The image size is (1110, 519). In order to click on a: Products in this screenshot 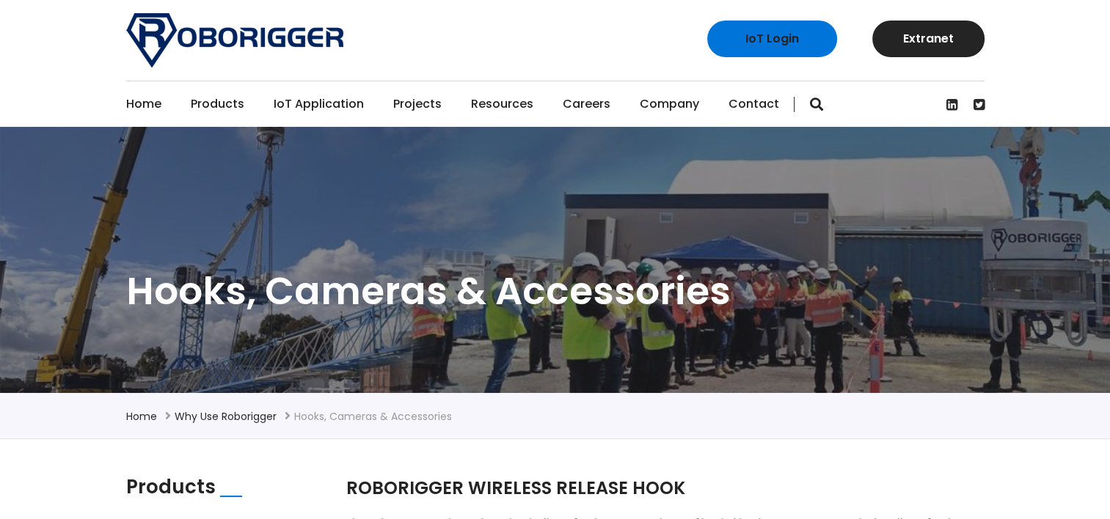, I will do `click(217, 104)`.